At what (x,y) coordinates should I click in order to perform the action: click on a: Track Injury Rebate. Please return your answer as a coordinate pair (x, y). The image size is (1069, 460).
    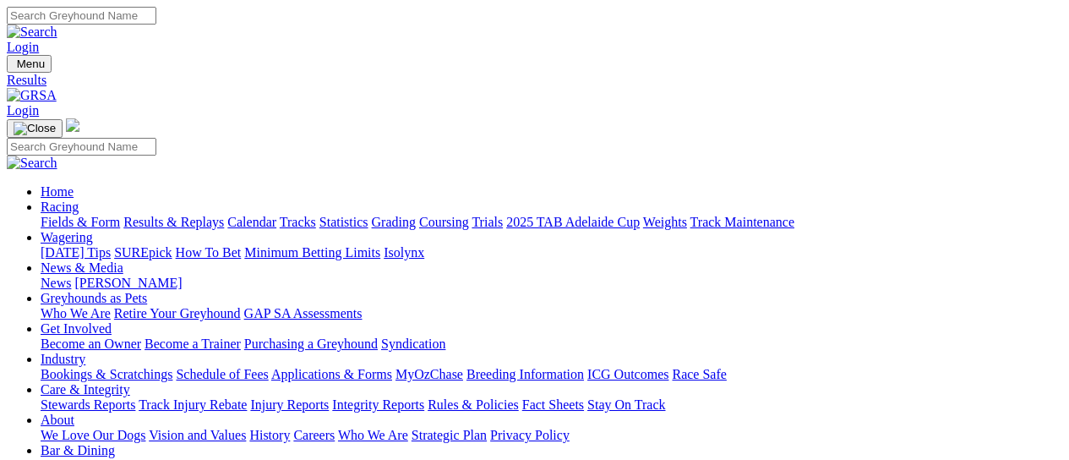
    Looking at the image, I should click on (193, 404).